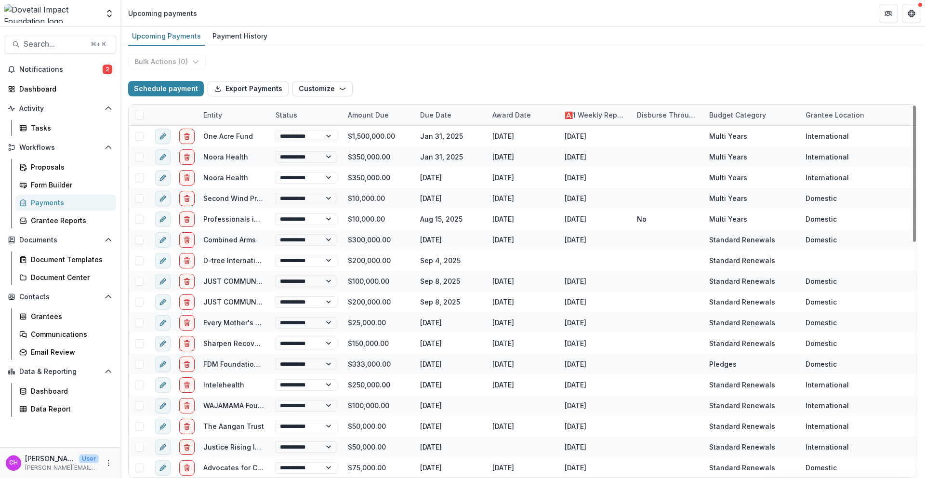 The image size is (925, 478). What do you see at coordinates (162, 13) in the screenshot?
I see `nav: breadcrumb` at bounding box center [162, 13].